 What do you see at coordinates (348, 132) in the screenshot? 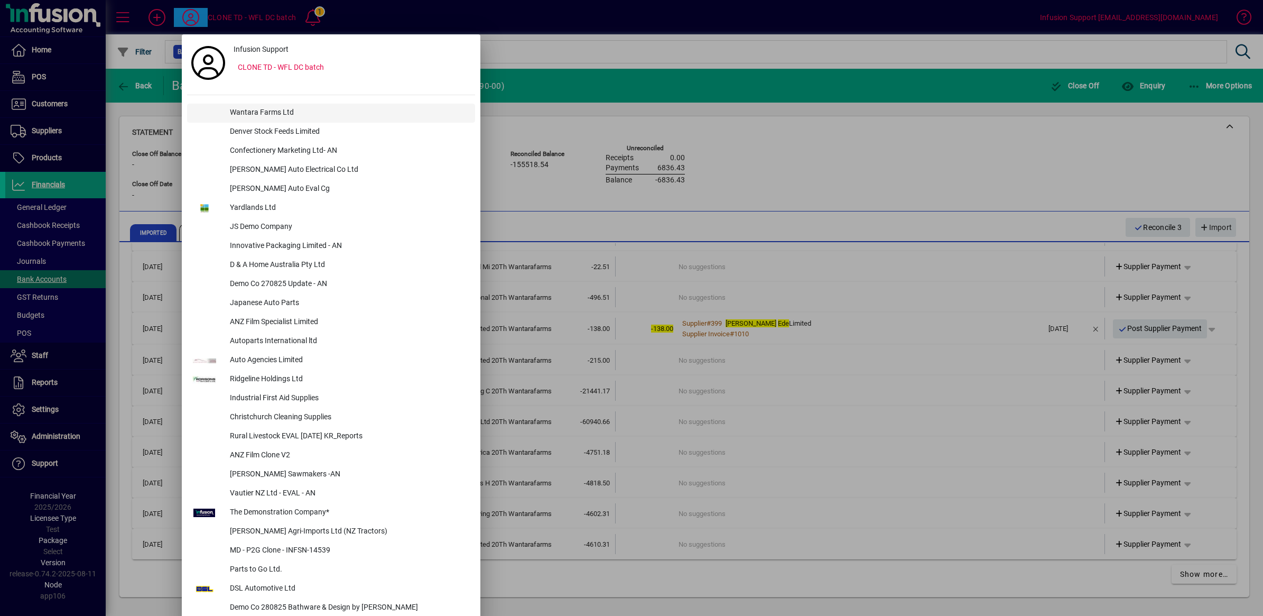
I see `div: Denver Stock Feeds Limited` at bounding box center [348, 132].